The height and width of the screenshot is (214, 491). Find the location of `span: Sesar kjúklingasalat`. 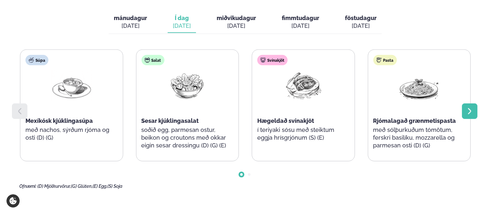

span: Sesar kjúklingasalat is located at coordinates (170, 120).